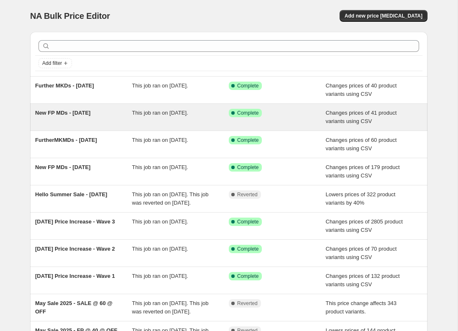 The image size is (458, 331). Describe the element at coordinates (361, 117) in the screenshot. I see `span: Changes prices of 41 product variants using CSV` at that location.